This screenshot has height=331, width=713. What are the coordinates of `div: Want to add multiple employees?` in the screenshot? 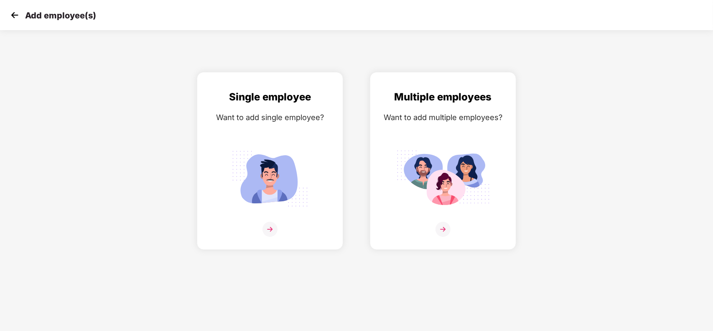 It's located at (443, 117).